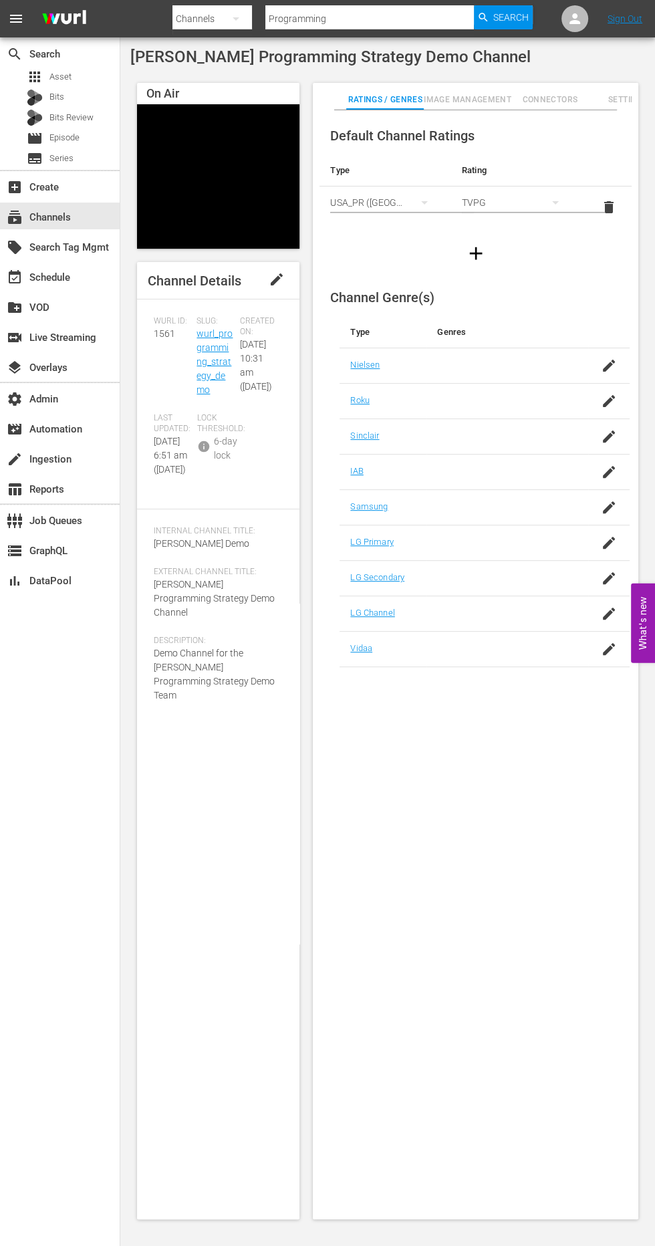  What do you see at coordinates (15, 581) in the screenshot?
I see `span: DataPool` at bounding box center [15, 581].